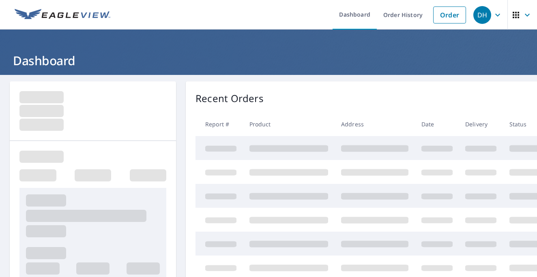 Image resolution: width=537 pixels, height=277 pixels. I want to click on img: EV Logo, so click(62, 15).